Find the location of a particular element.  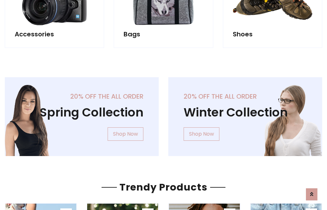

span: Trendy Products is located at coordinates (163, 187).